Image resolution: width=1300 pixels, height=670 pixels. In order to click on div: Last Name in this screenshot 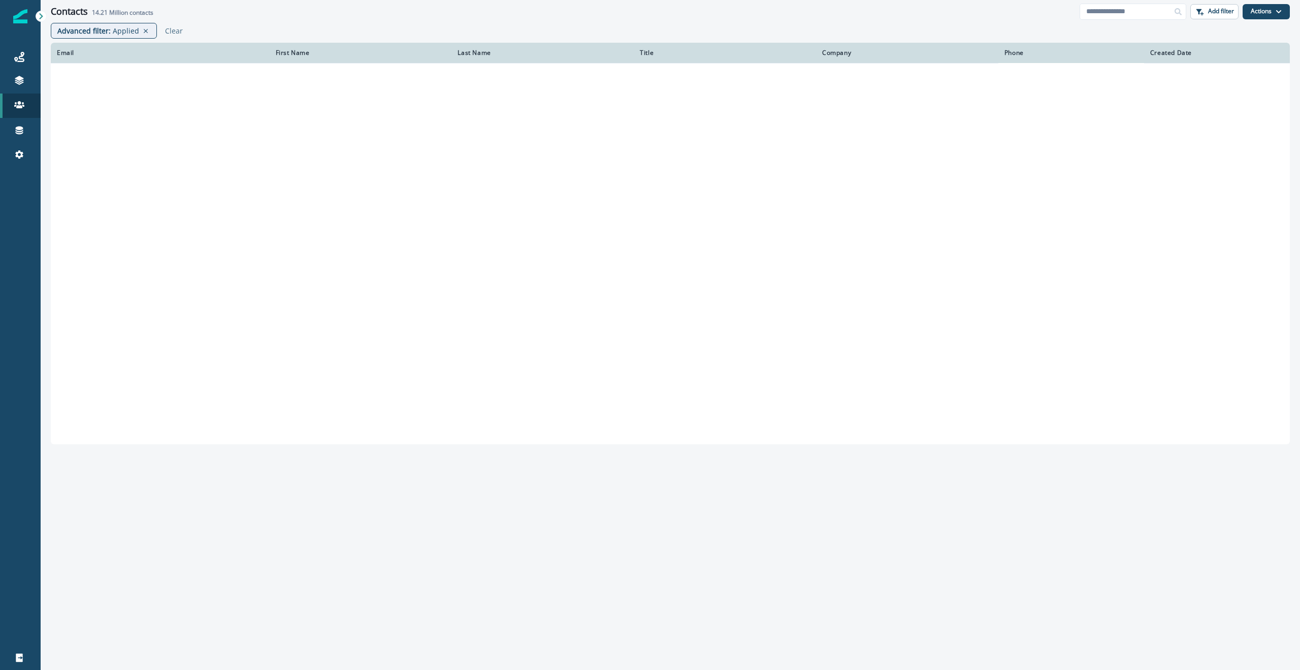, I will do `click(543, 53)`.